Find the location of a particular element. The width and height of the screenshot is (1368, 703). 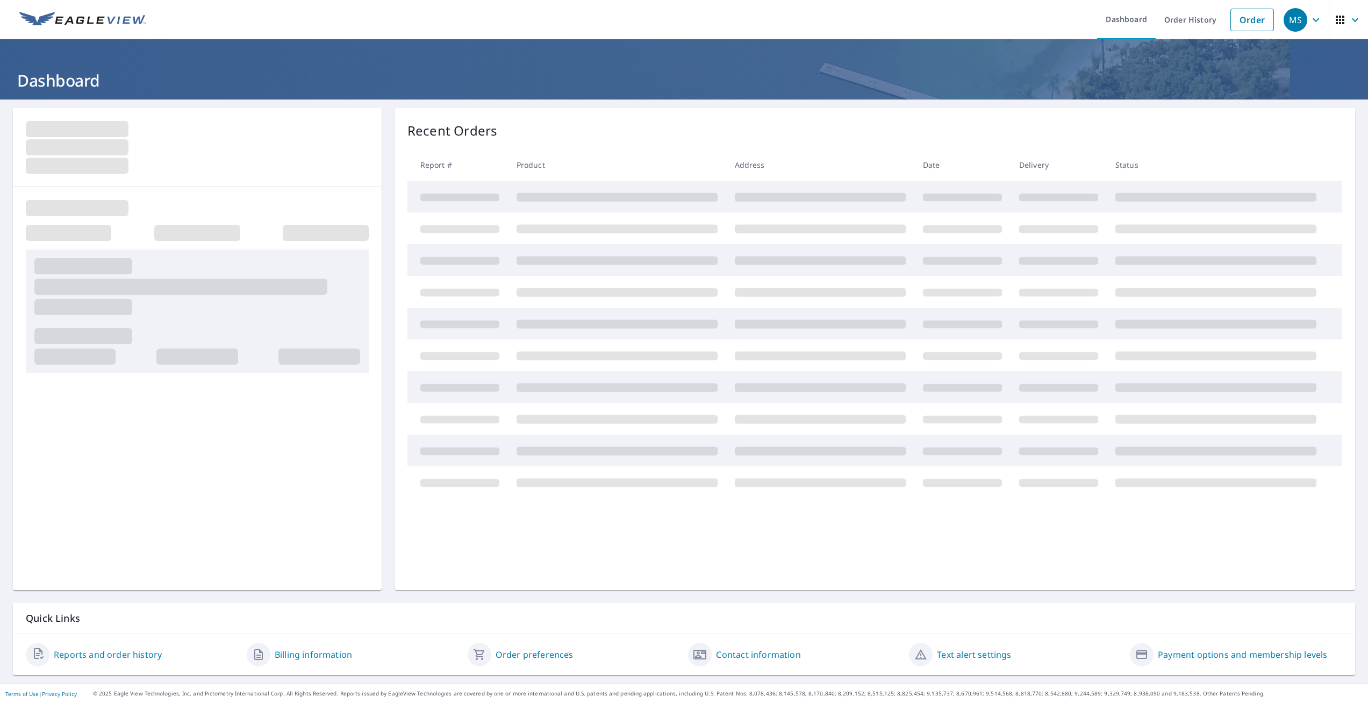

a: Order preferences is located at coordinates (534, 654).